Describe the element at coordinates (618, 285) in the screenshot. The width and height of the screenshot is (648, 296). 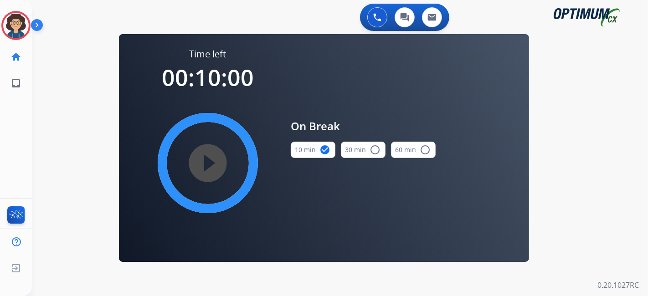
I see `p: 0.20.1027RC` at that location.